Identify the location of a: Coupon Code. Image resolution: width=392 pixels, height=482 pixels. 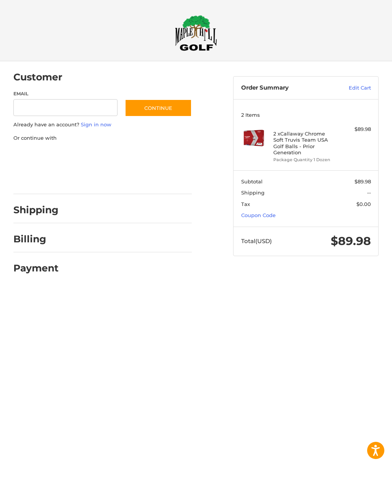
(258, 215).